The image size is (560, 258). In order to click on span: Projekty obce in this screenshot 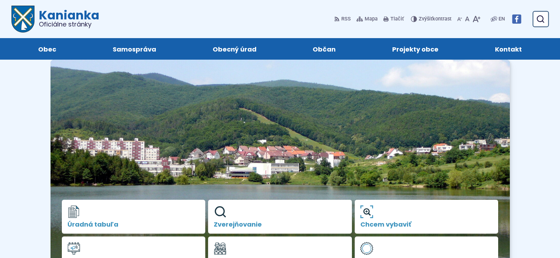, I will do `click(415, 49)`.